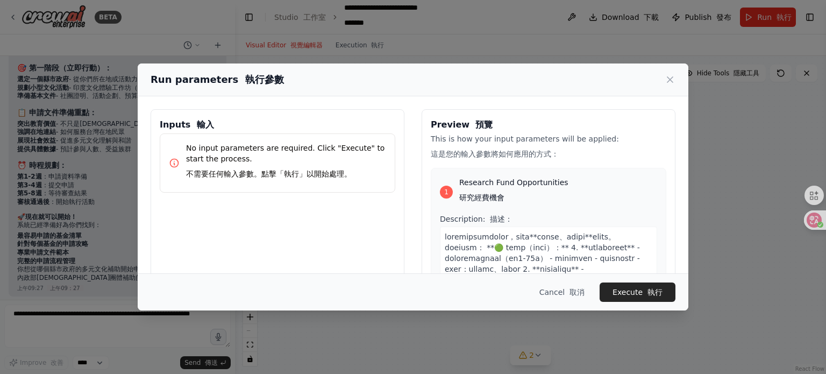 The height and width of the screenshot is (374, 826). What do you see at coordinates (205, 124) in the screenshot?
I see `font: 輸入` at bounding box center [205, 124].